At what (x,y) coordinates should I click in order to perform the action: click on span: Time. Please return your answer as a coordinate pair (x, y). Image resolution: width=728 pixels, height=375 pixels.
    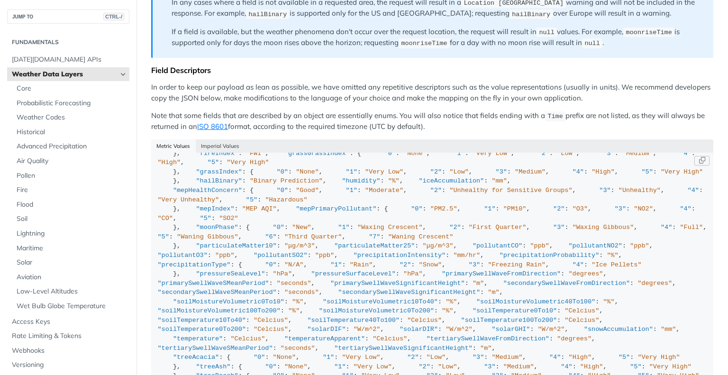
    Looking at the image, I should click on (555, 116).